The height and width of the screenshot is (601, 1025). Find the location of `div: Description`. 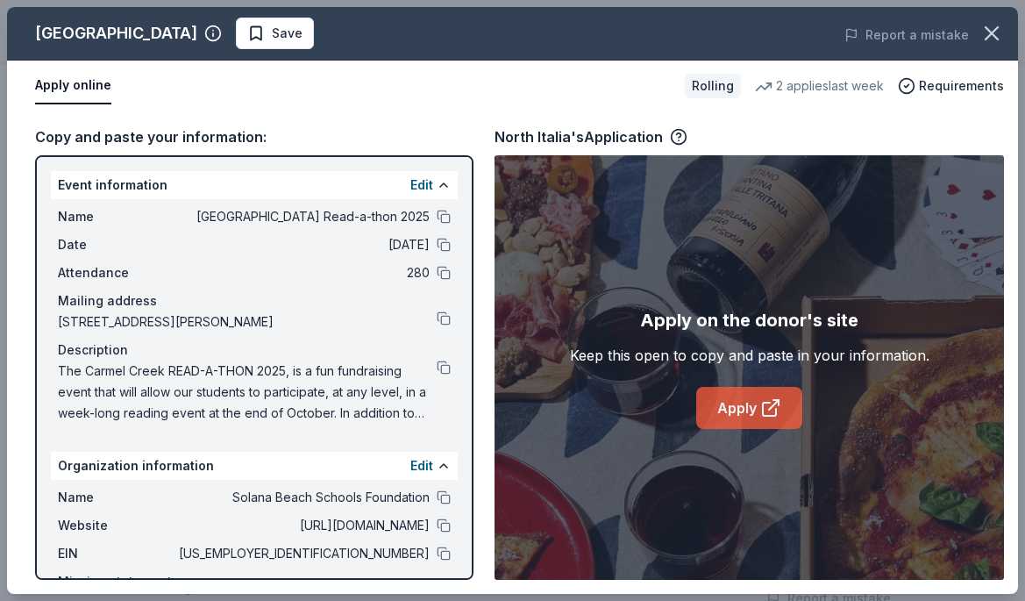

div: Description is located at coordinates (254, 350).